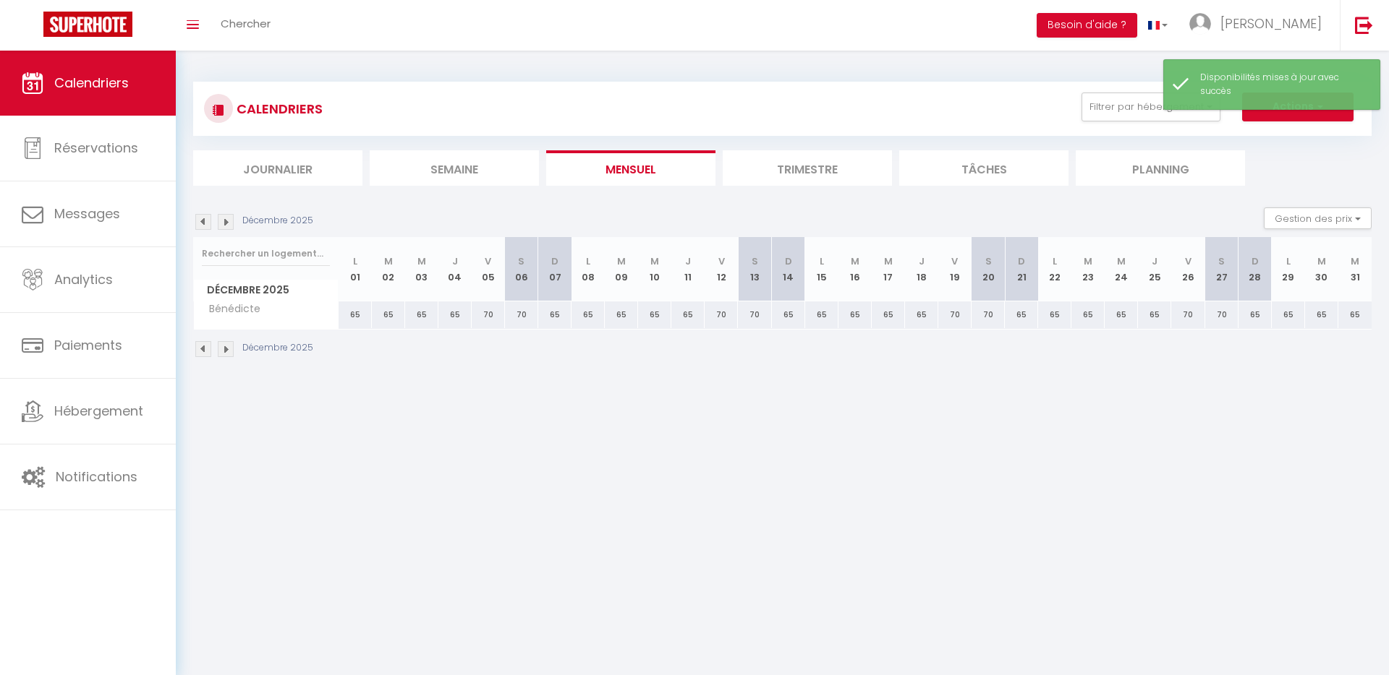 This screenshot has height=675, width=1389. I want to click on th: 04, so click(455, 269).